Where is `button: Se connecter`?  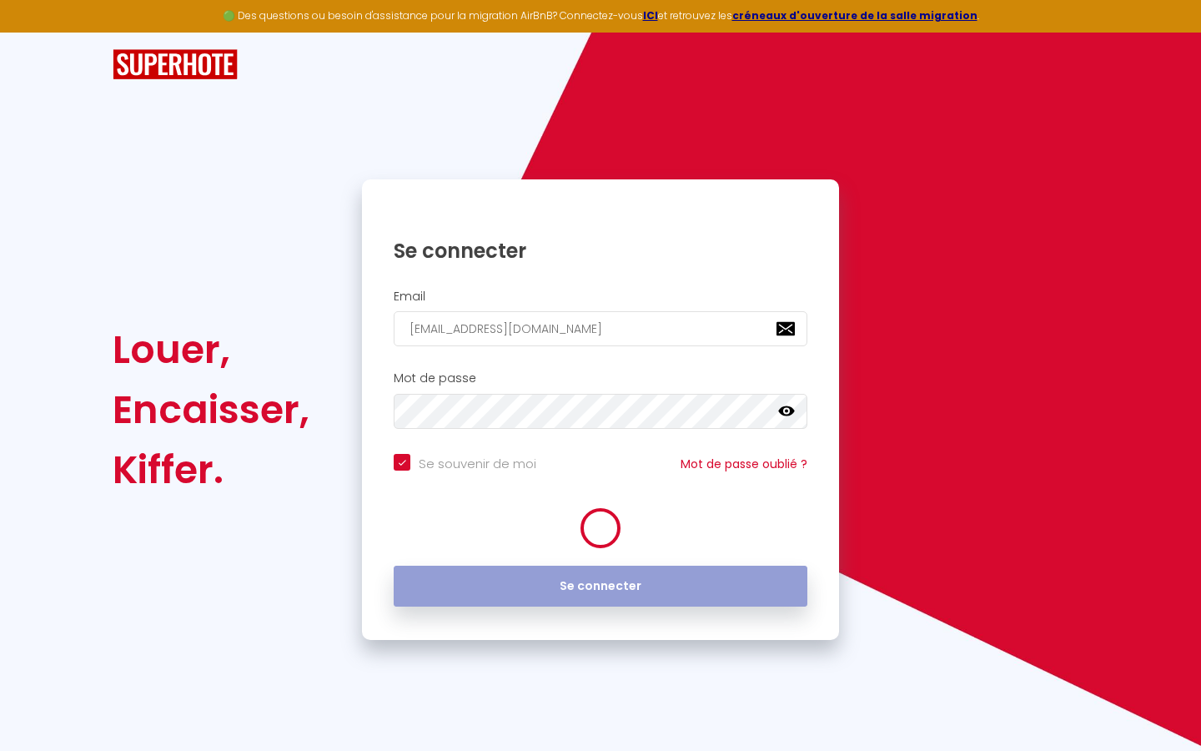
button: Se connecter is located at coordinates (601, 586).